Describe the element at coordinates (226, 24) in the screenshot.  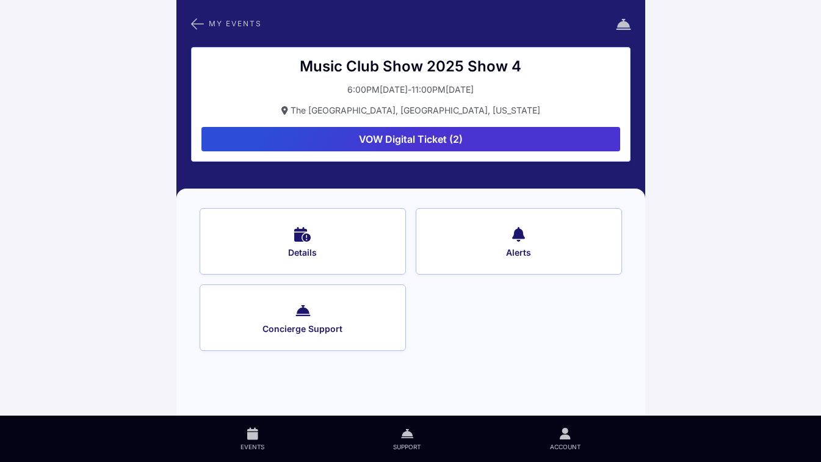
I see `button: My Events` at that location.